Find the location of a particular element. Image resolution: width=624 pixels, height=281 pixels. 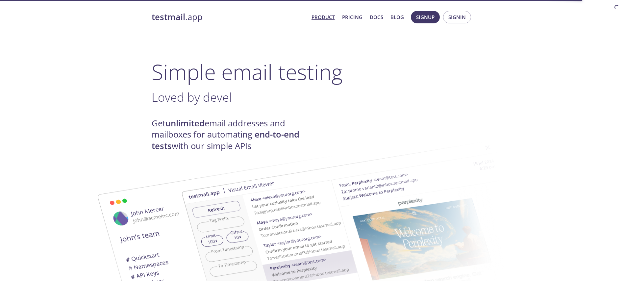

a: Docs is located at coordinates (376, 17).